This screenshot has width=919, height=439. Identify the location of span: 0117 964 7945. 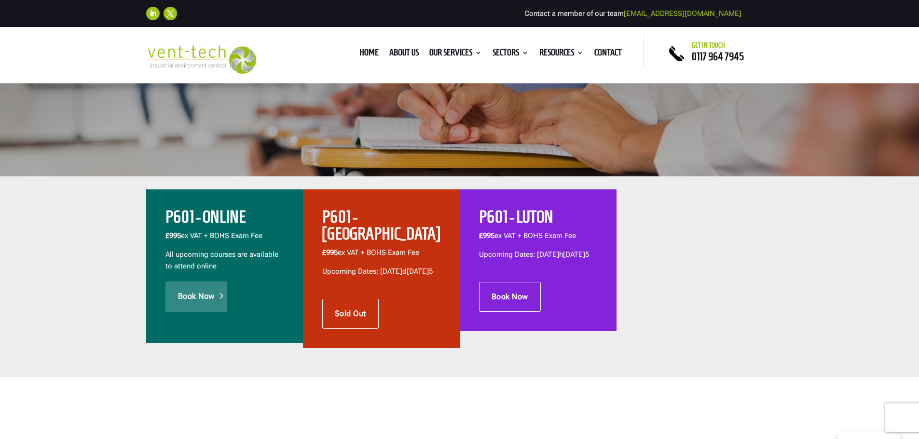
(718, 56).